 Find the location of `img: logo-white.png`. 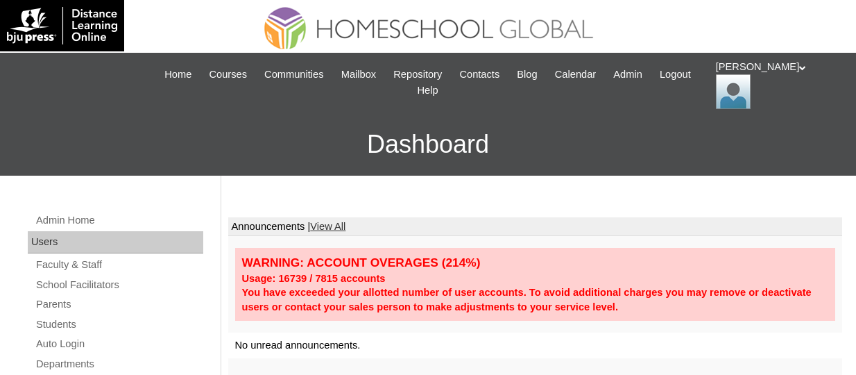

img: logo-white.png is located at coordinates (62, 26).